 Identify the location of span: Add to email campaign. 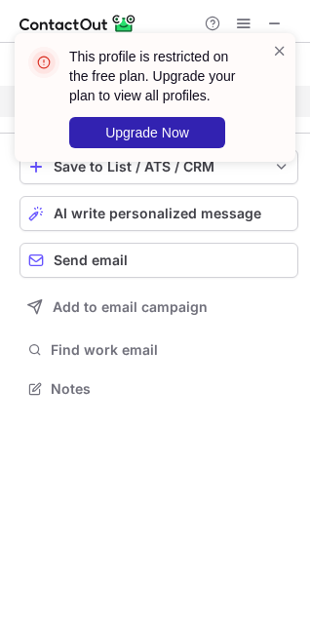
(130, 307).